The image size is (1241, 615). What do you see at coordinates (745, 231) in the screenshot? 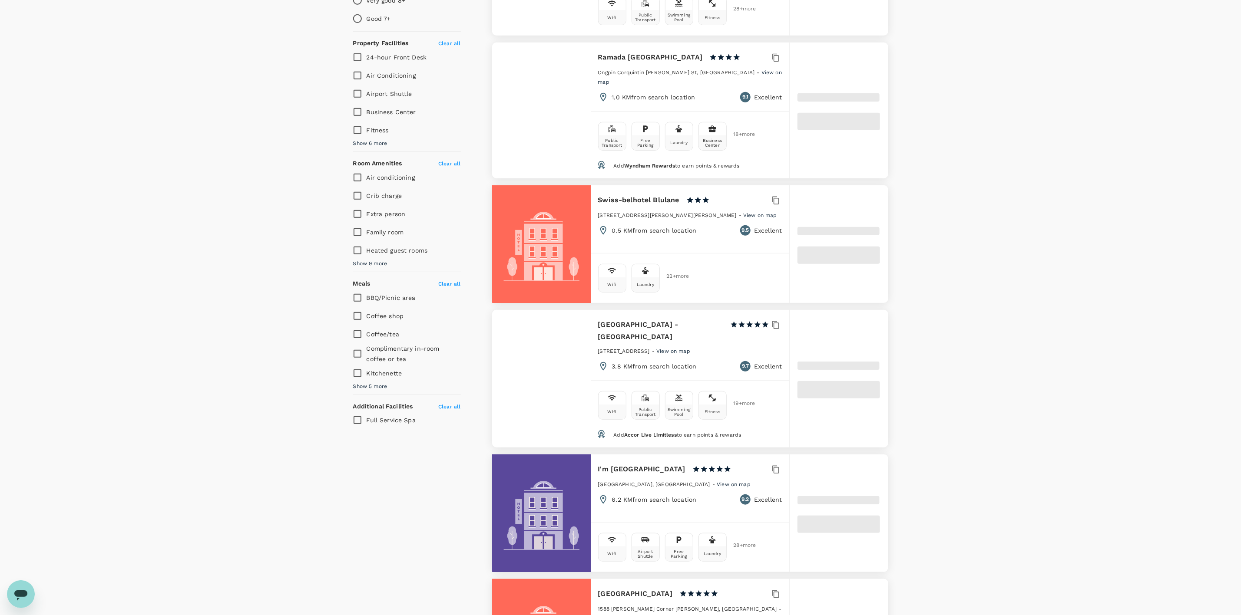
I see `span: 9.5` at bounding box center [745, 231].